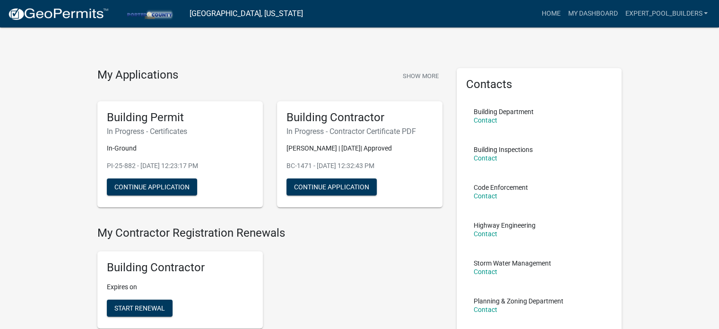 The image size is (719, 329). What do you see at coordinates (149, 13) in the screenshot?
I see `img: Porter County, Indiana` at bounding box center [149, 13].